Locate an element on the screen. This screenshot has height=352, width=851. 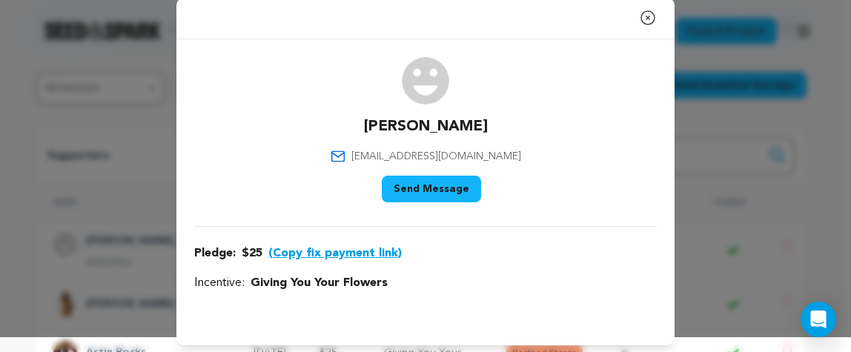
span: Incentive: is located at coordinates (219, 283).